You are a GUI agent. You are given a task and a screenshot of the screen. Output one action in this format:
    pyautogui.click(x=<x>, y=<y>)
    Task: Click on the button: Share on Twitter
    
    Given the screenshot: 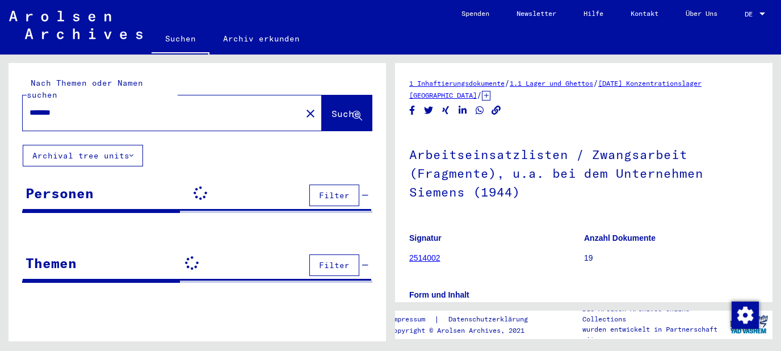 What is the action you would take?
    pyautogui.click(x=428, y=110)
    